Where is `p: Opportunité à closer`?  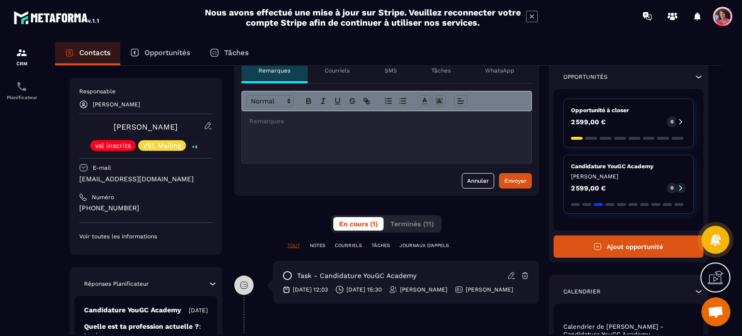
p: Opportunité à closer is located at coordinates (628, 110).